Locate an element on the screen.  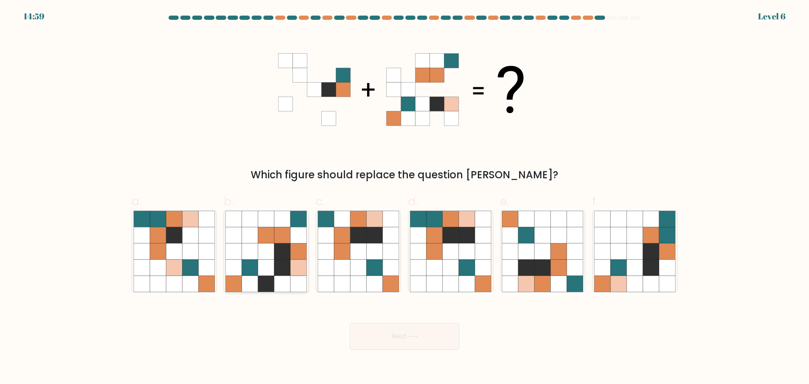
span: d. is located at coordinates (413, 201).